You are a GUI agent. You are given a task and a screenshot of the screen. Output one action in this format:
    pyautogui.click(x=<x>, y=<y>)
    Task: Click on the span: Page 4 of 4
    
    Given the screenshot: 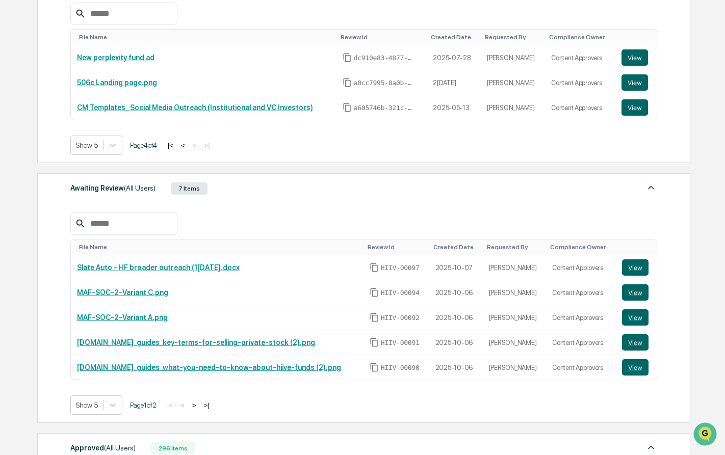 What is the action you would take?
    pyautogui.click(x=143, y=145)
    